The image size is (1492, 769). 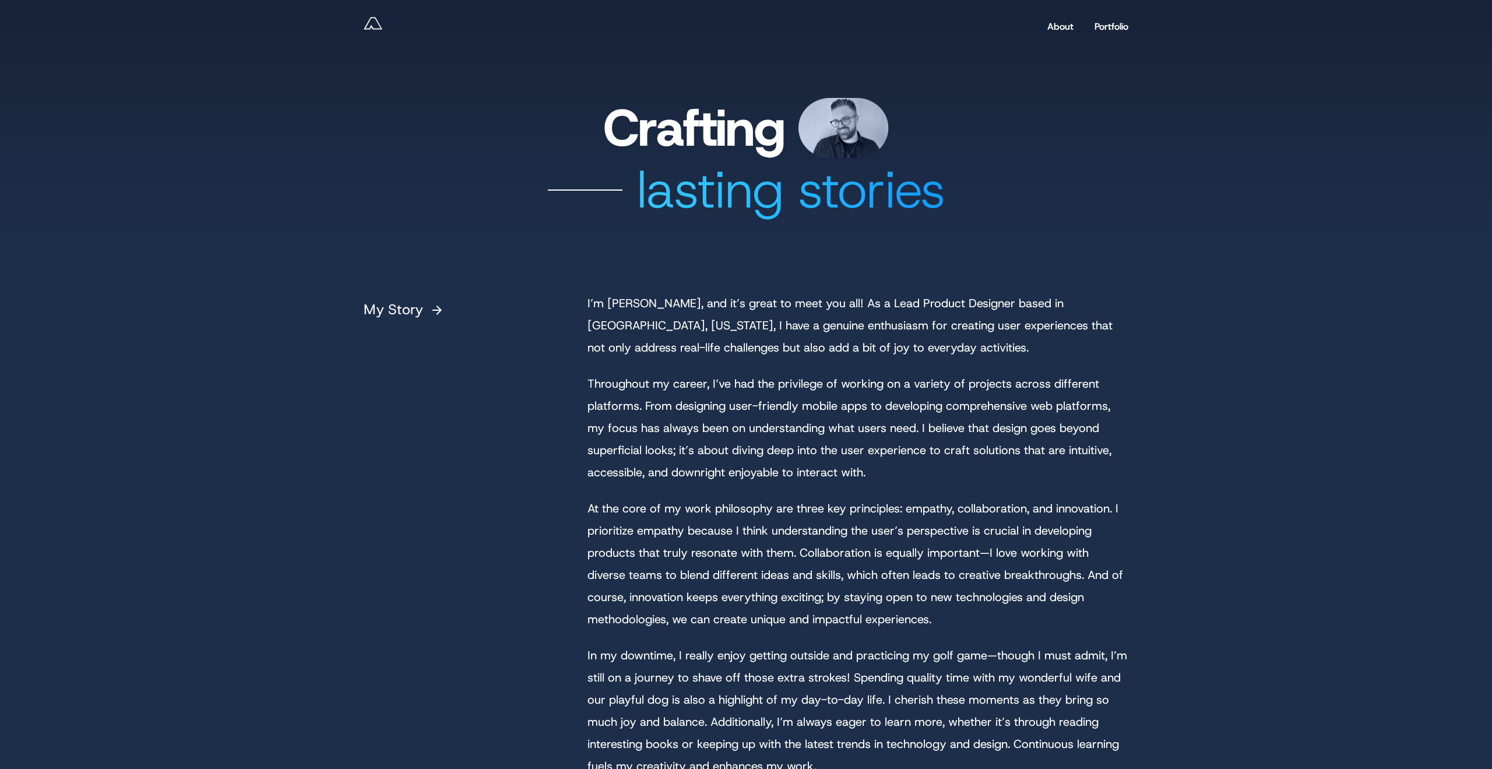 What do you see at coordinates (373, 27) in the screenshot?
I see `a: Andy Reff - Lead Product Designer` at bounding box center [373, 27].